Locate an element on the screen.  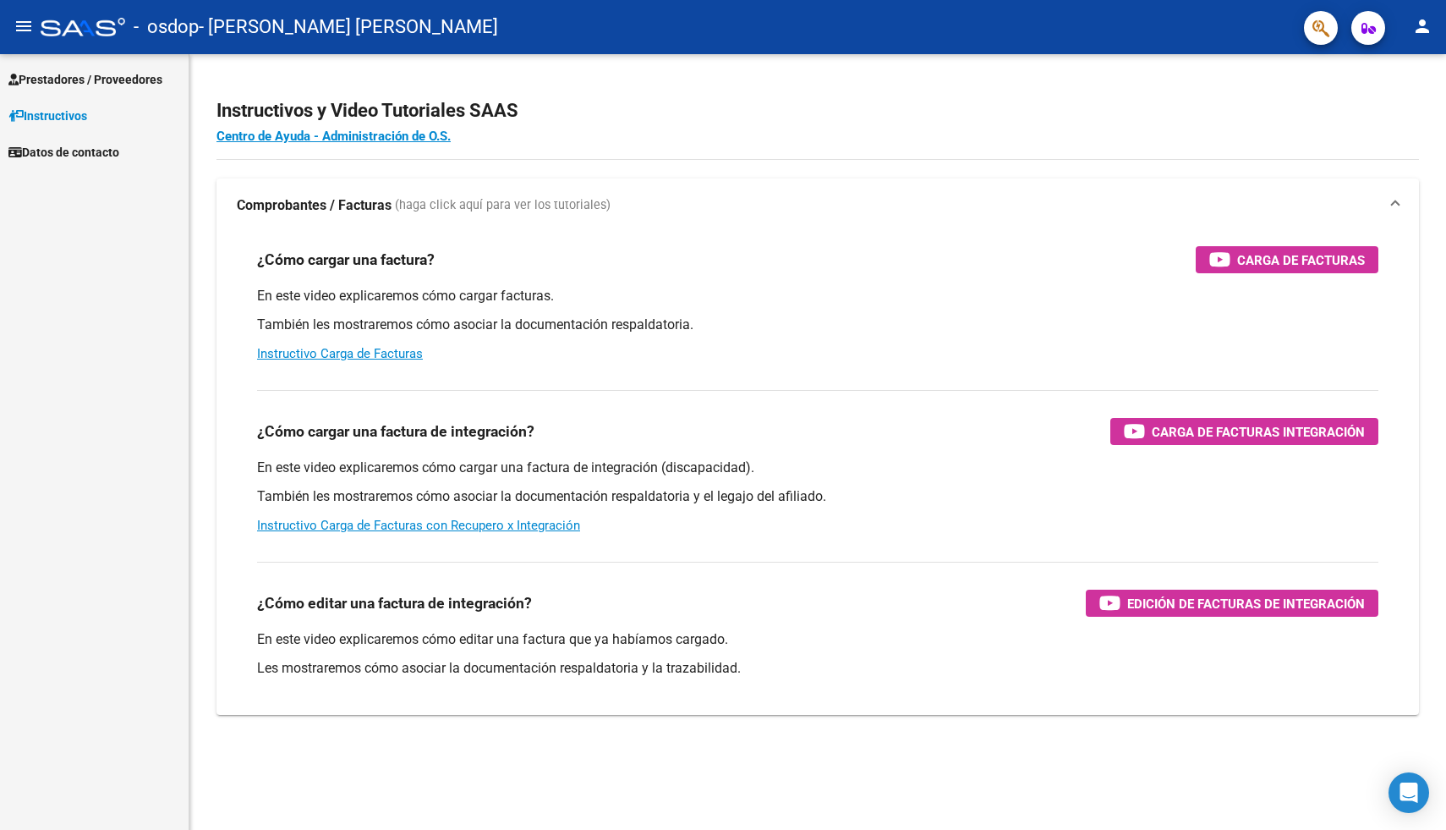
a: Centro de Ayuda - Administración de O.S. is located at coordinates (333, 136).